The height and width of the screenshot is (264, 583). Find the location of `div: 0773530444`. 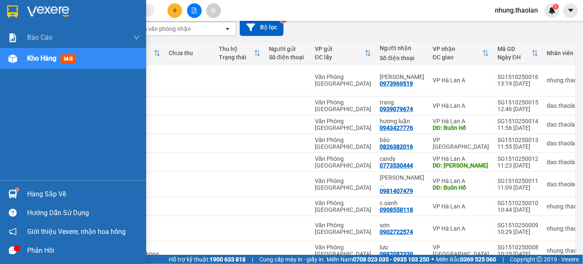

div: 0773530444 is located at coordinates (396, 165).